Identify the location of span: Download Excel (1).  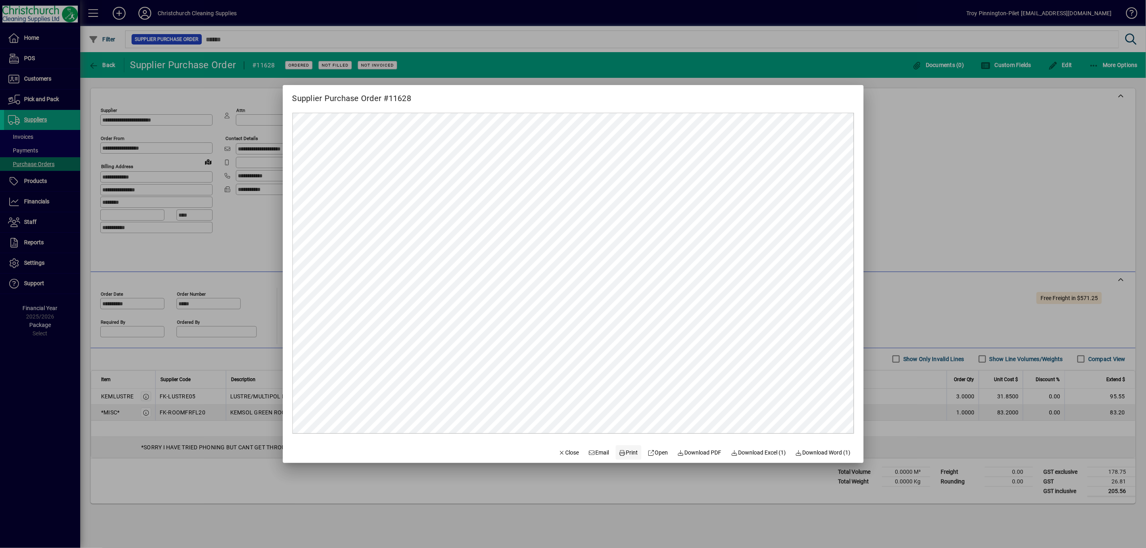
(759, 453).